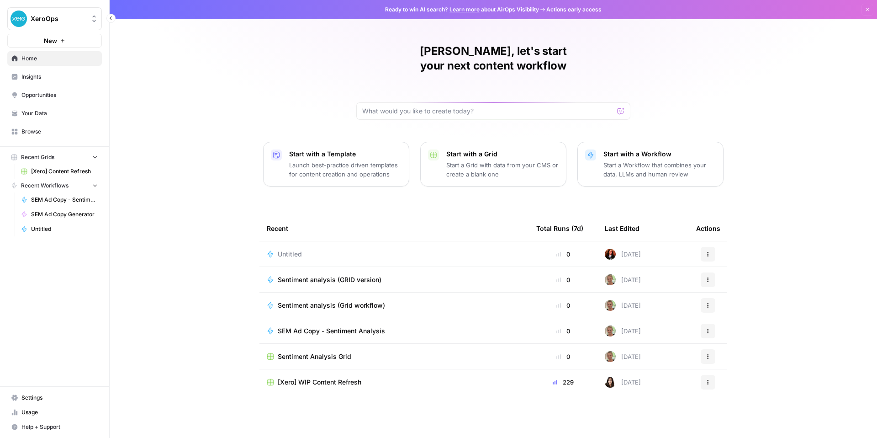 The image size is (877, 438). Describe the element at coordinates (494, 164) in the screenshot. I see `button: Start with a GridStart a Grid with data from your CMS or create a blank one` at that location.